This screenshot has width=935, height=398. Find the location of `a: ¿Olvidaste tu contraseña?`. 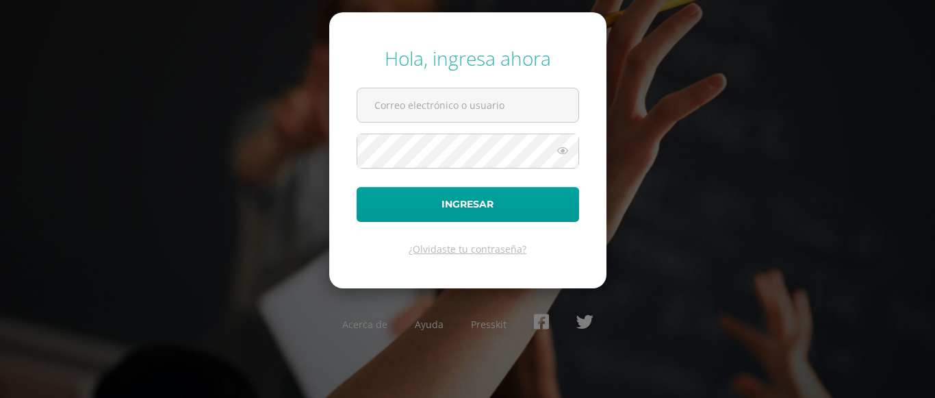

a: ¿Olvidaste tu contraseña? is located at coordinates (468, 249).